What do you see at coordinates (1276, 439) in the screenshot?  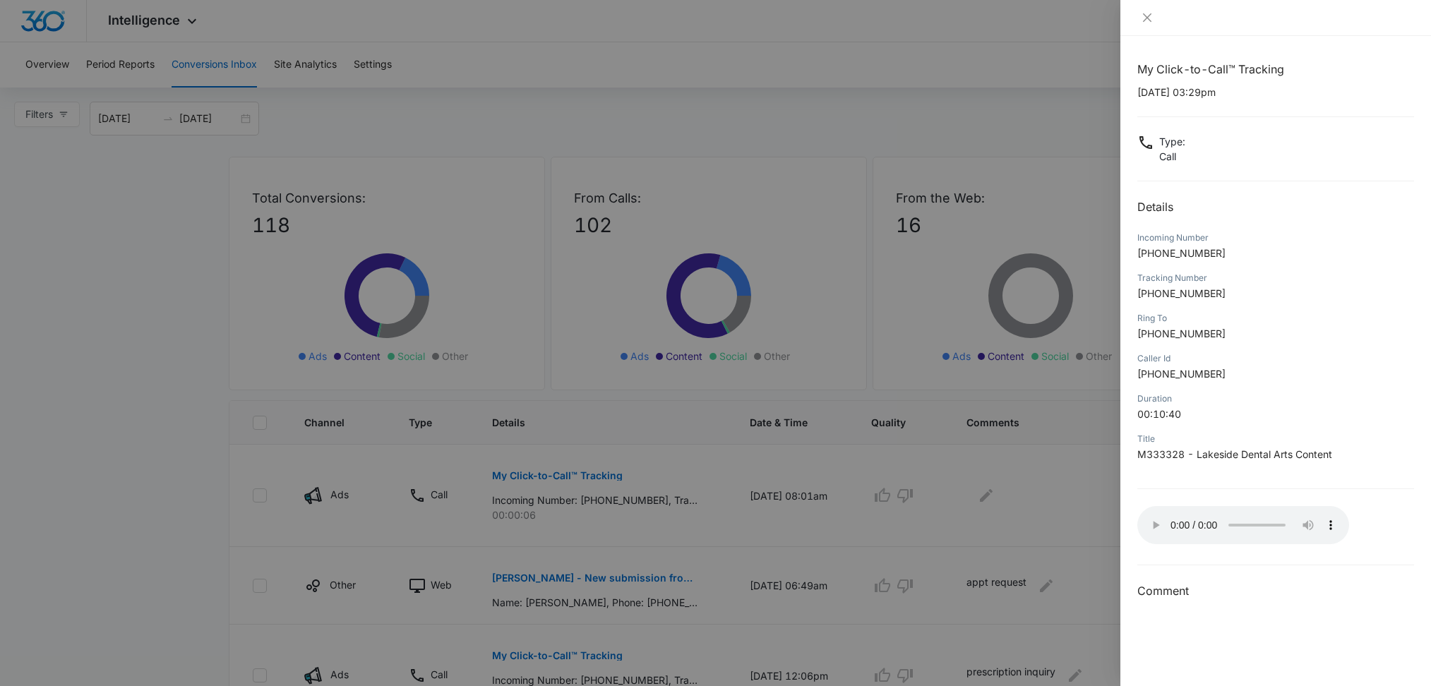 I see `div: Title` at bounding box center [1276, 439].